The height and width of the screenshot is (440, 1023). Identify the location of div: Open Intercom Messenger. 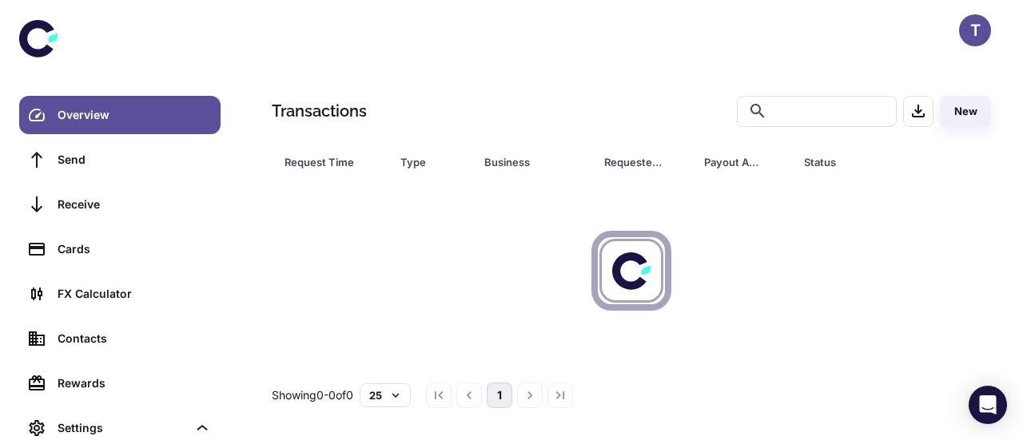
(987, 405).